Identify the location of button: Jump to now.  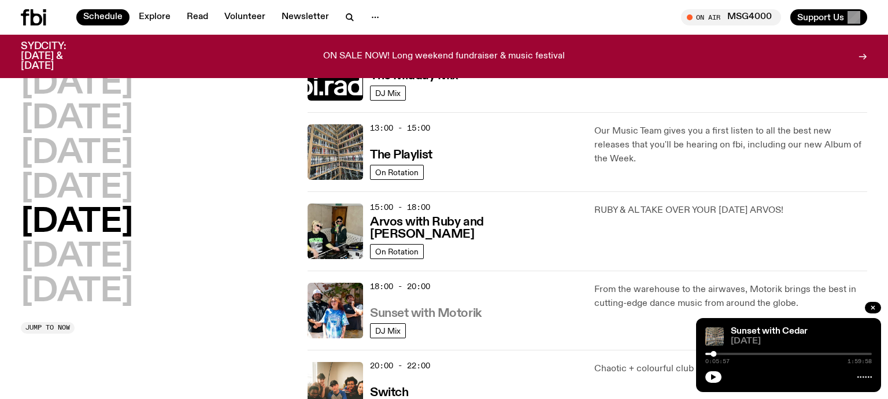
(47, 328).